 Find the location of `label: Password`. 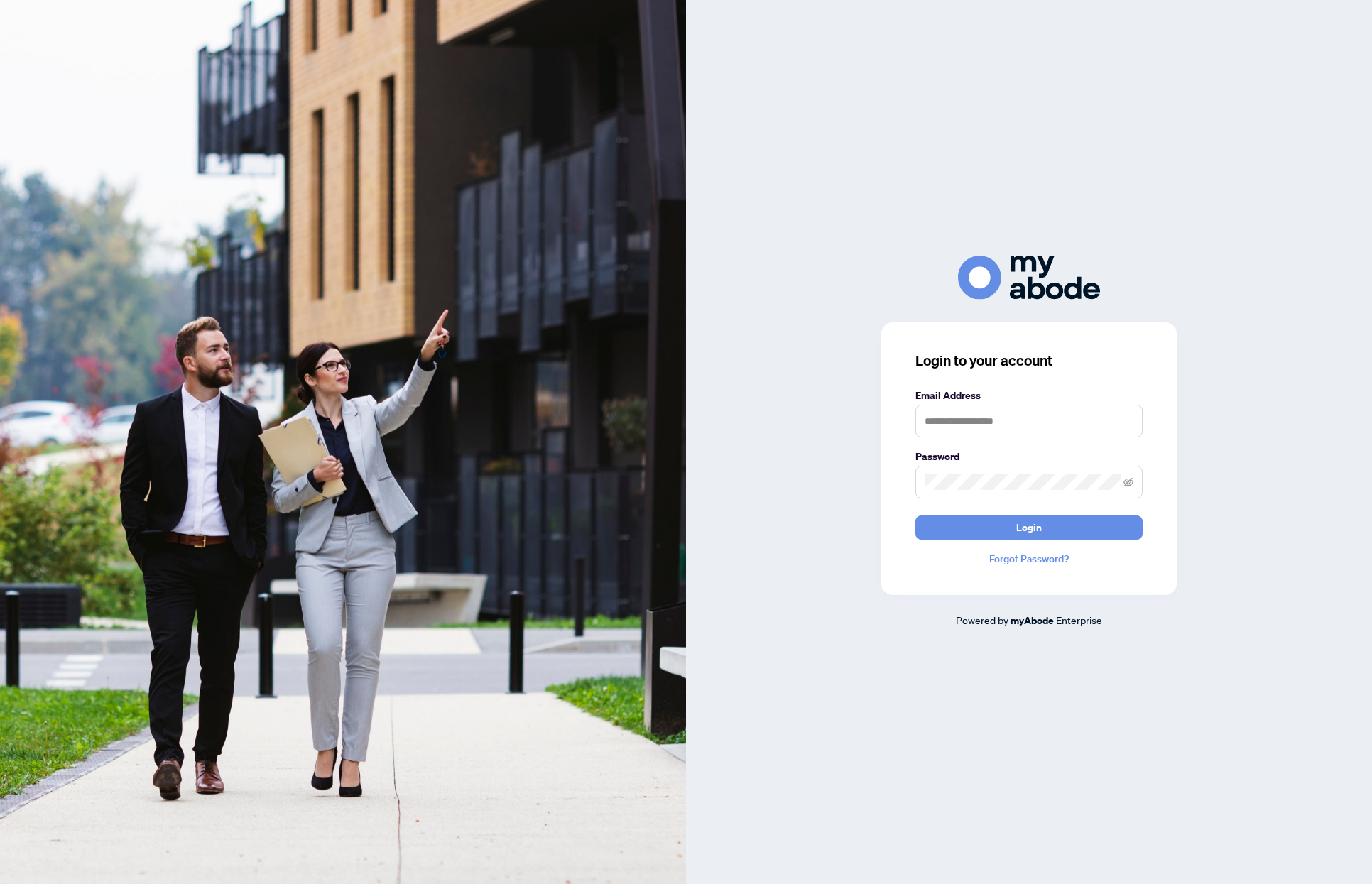

label: Password is located at coordinates (1029, 456).